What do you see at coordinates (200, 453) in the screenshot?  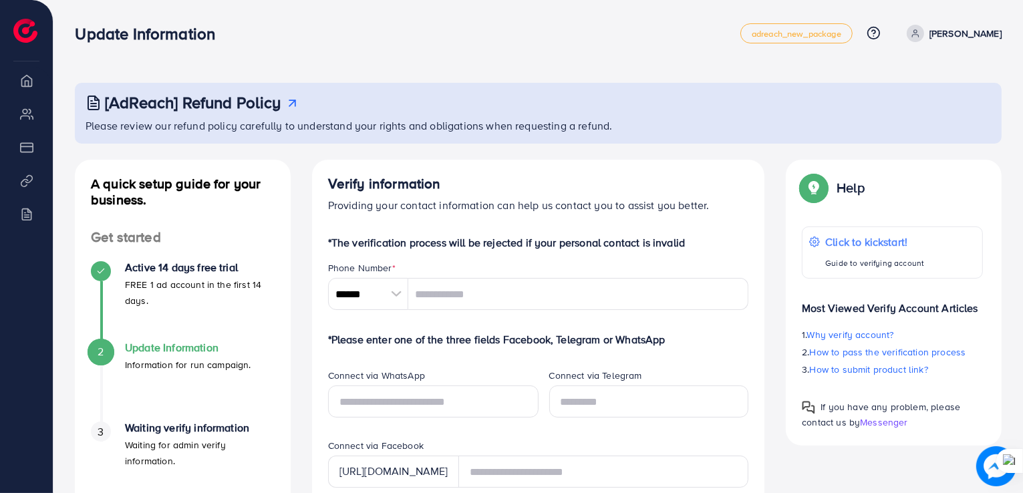 I see `p: Waiting for admin verify information.` at bounding box center [200, 453].